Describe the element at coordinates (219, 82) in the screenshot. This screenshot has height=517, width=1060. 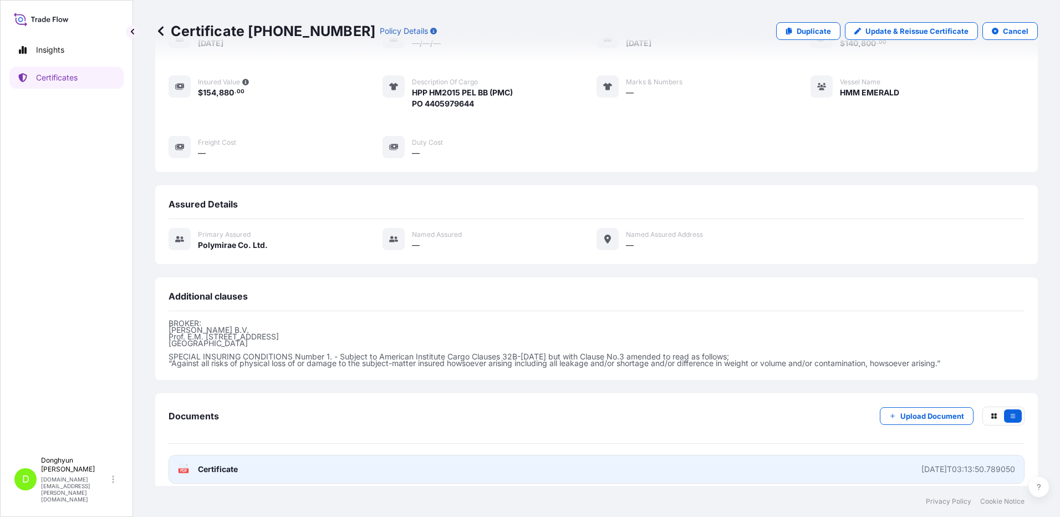
I see `span: Insured Value` at that location.